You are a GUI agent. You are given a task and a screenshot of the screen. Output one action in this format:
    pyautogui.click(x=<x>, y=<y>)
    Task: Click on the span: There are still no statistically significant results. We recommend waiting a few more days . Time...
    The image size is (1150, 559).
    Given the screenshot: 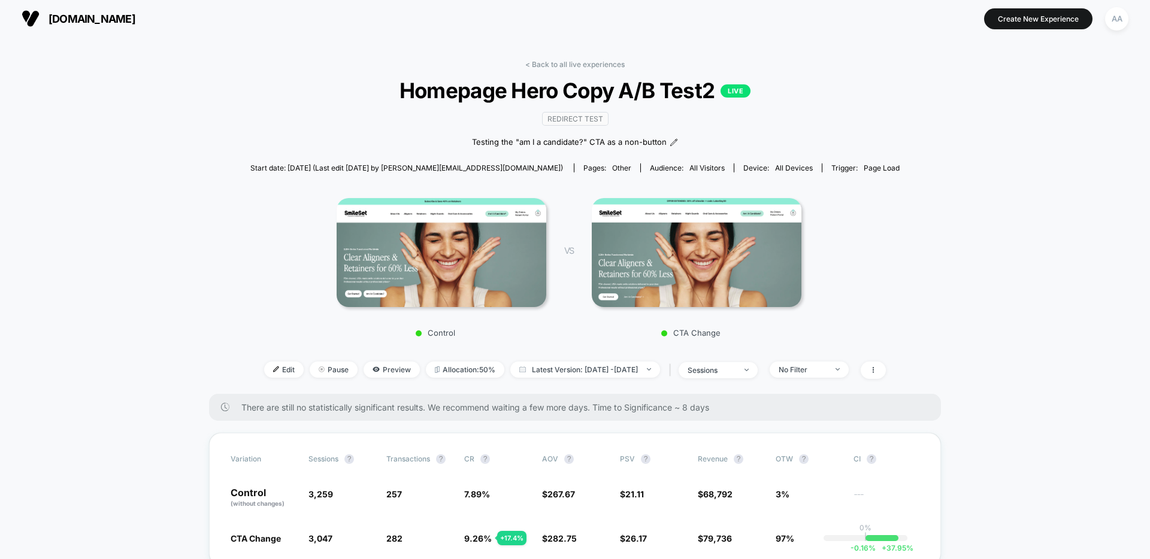 What is the action you would take?
    pyautogui.click(x=579, y=407)
    